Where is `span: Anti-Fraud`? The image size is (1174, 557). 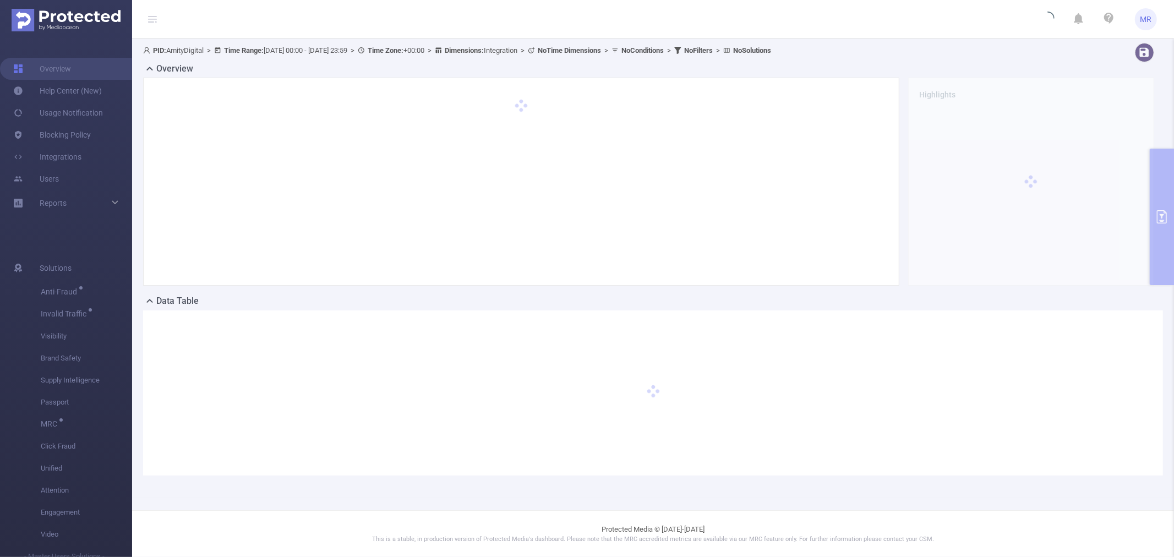
span: Anti-Fraud is located at coordinates (61, 292).